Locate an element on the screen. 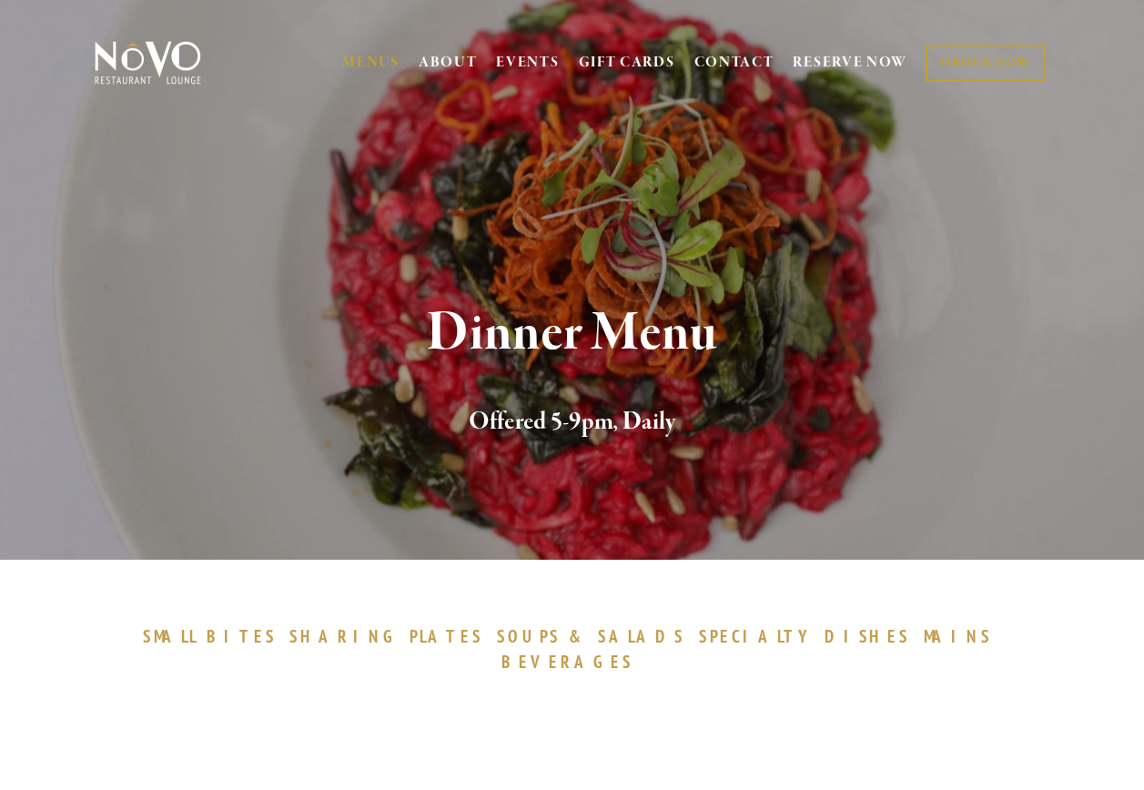 The width and height of the screenshot is (1144, 790). a: SPECIALTYDISHES is located at coordinates (809, 636).